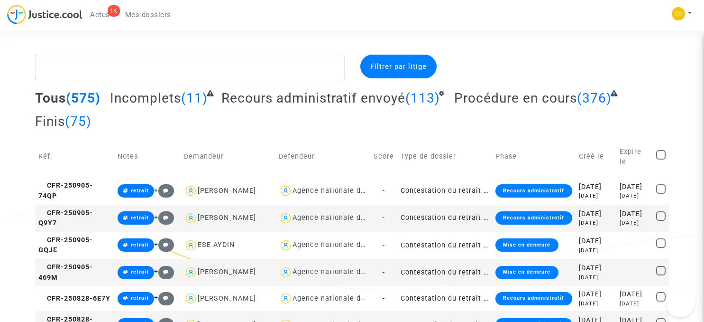  I want to click on td: Réf., so click(74, 156).